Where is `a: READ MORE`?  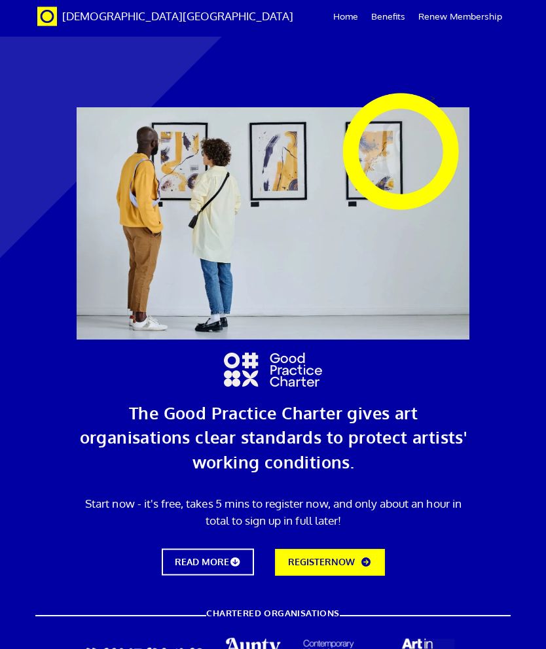
a: READ MORE is located at coordinates (207, 562).